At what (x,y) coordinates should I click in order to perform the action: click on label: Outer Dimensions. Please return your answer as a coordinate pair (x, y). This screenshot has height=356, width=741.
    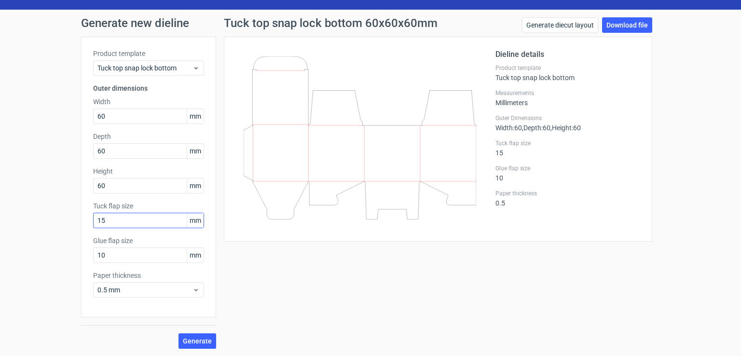
    Looking at the image, I should click on (568, 118).